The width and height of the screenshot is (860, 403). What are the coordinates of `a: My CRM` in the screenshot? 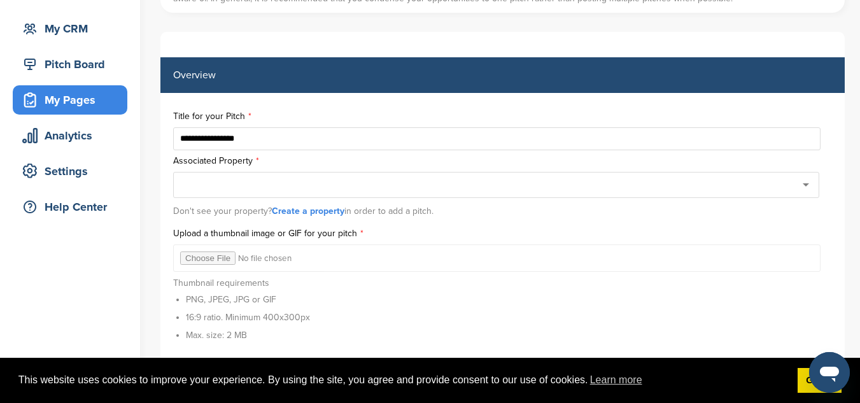 It's located at (70, 29).